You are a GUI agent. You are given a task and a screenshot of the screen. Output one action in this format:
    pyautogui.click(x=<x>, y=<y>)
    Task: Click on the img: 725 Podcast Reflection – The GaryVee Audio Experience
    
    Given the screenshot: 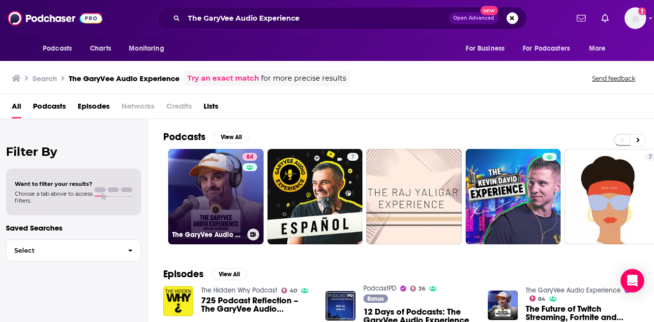 What is the action you would take?
    pyautogui.click(x=178, y=301)
    